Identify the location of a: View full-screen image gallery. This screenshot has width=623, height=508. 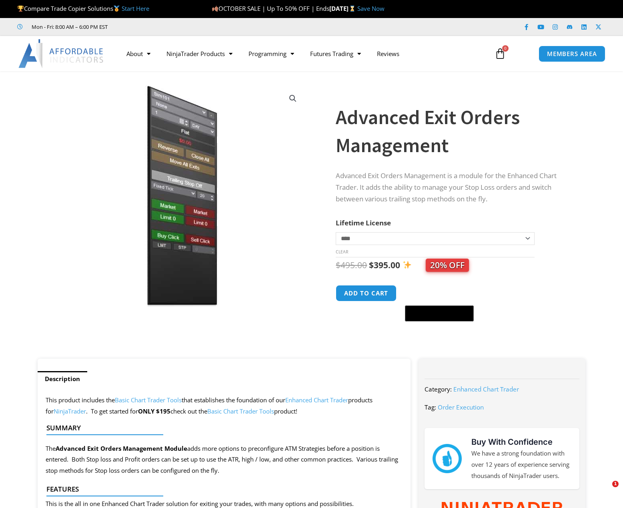
(293, 98).